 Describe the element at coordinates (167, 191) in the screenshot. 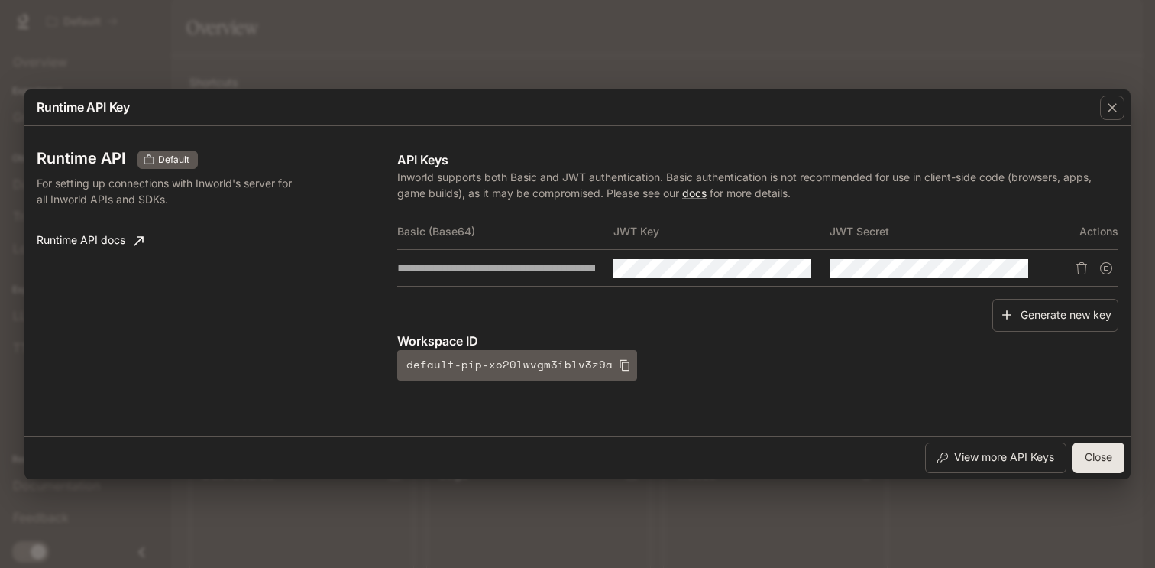

I see `p: For setting up connections with Inworld's server for all Inworld APIs and SDKs.` at that location.